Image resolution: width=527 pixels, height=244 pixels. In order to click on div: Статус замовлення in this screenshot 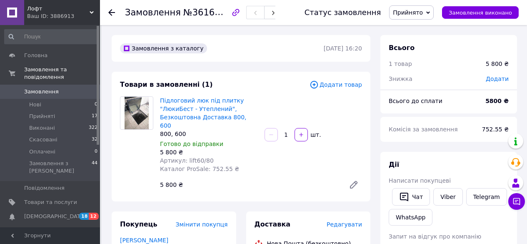, I will do `click(343, 12)`.